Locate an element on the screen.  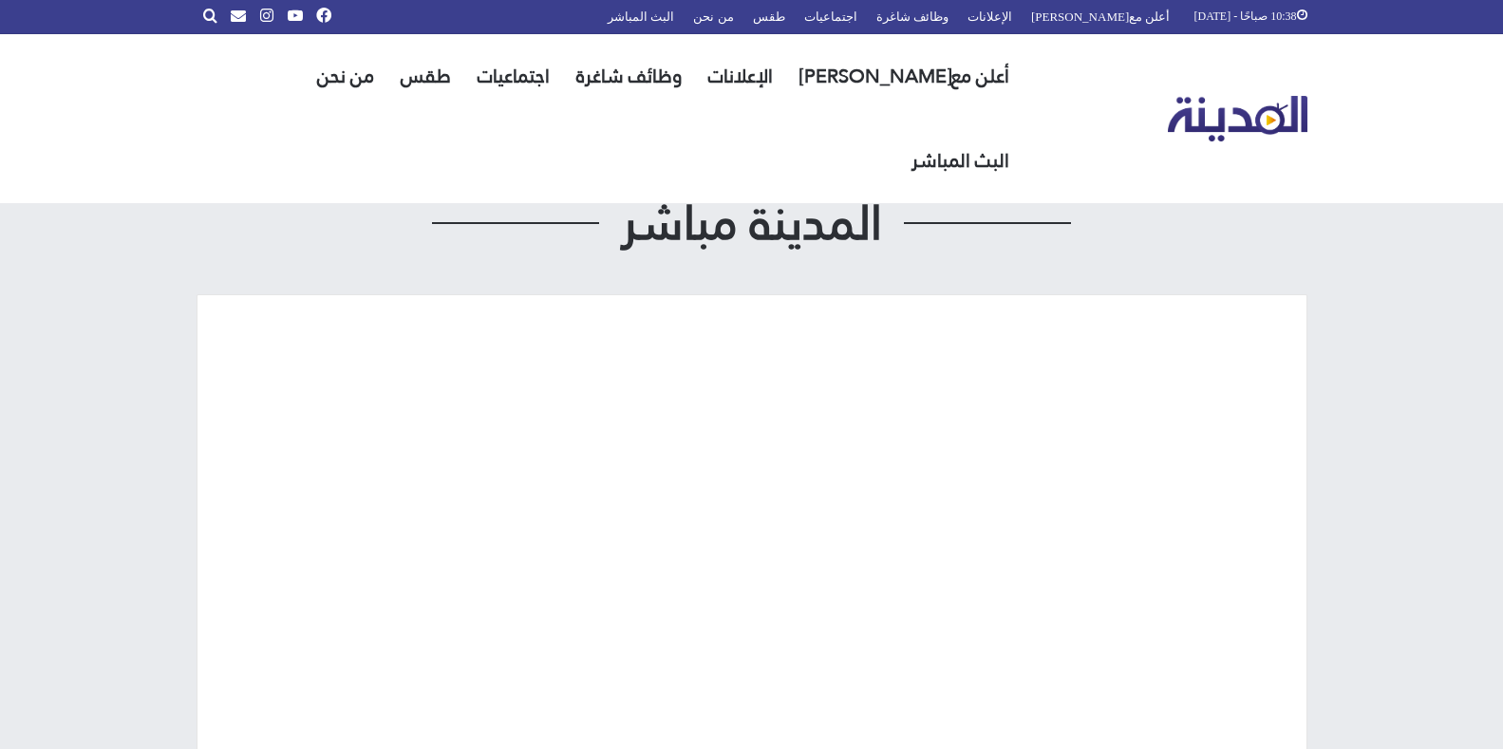
span: المدينة مباشر is located at coordinates (752, 223).